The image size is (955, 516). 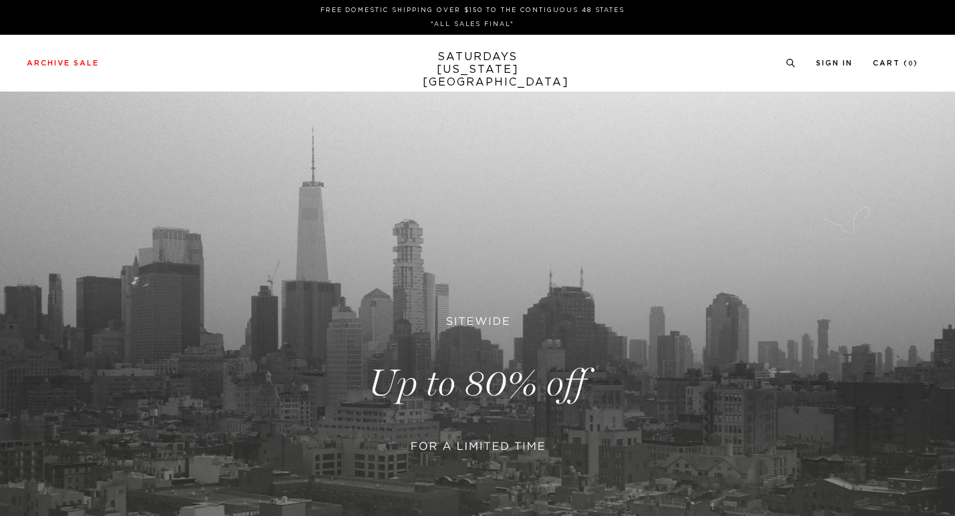 I want to click on small: 0, so click(x=911, y=64).